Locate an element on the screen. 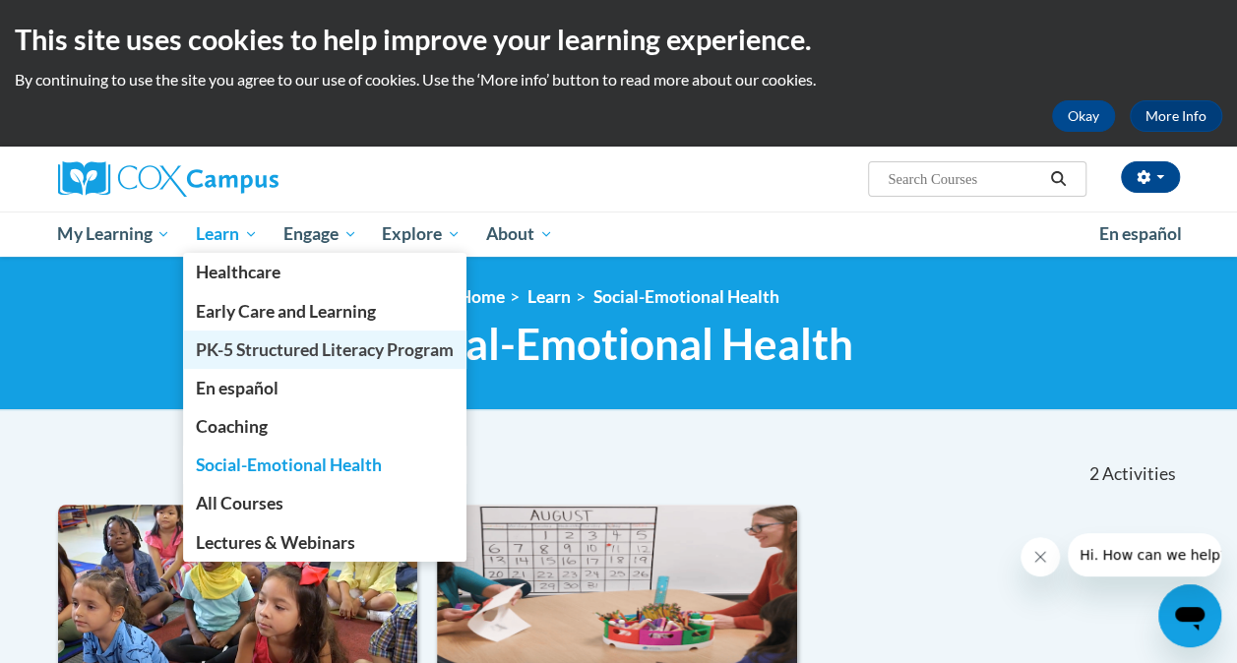  a: Cox Campus is located at coordinates (235, 179).